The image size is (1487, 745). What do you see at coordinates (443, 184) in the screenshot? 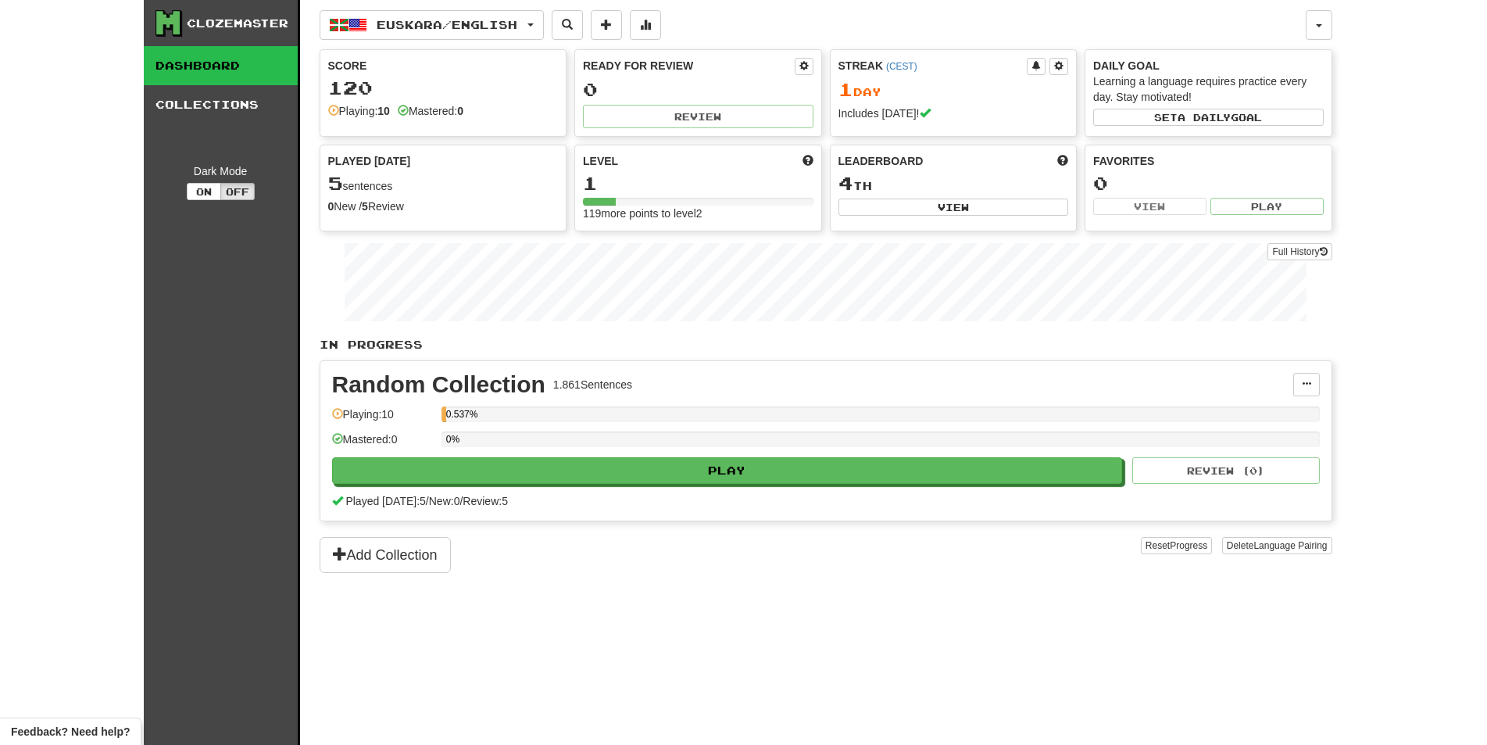
I see `div: sentences` at bounding box center [443, 184].